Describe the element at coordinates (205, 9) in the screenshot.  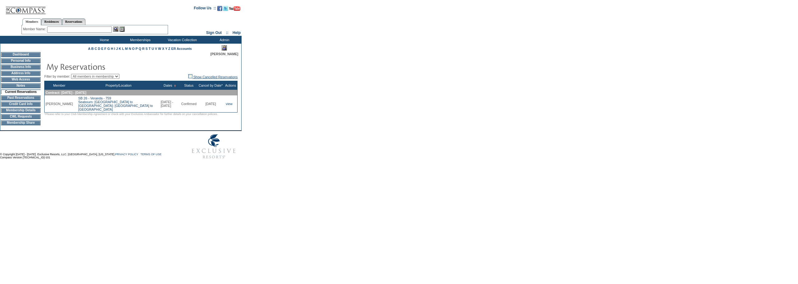
I see `td: Follow Us ::` at that location.